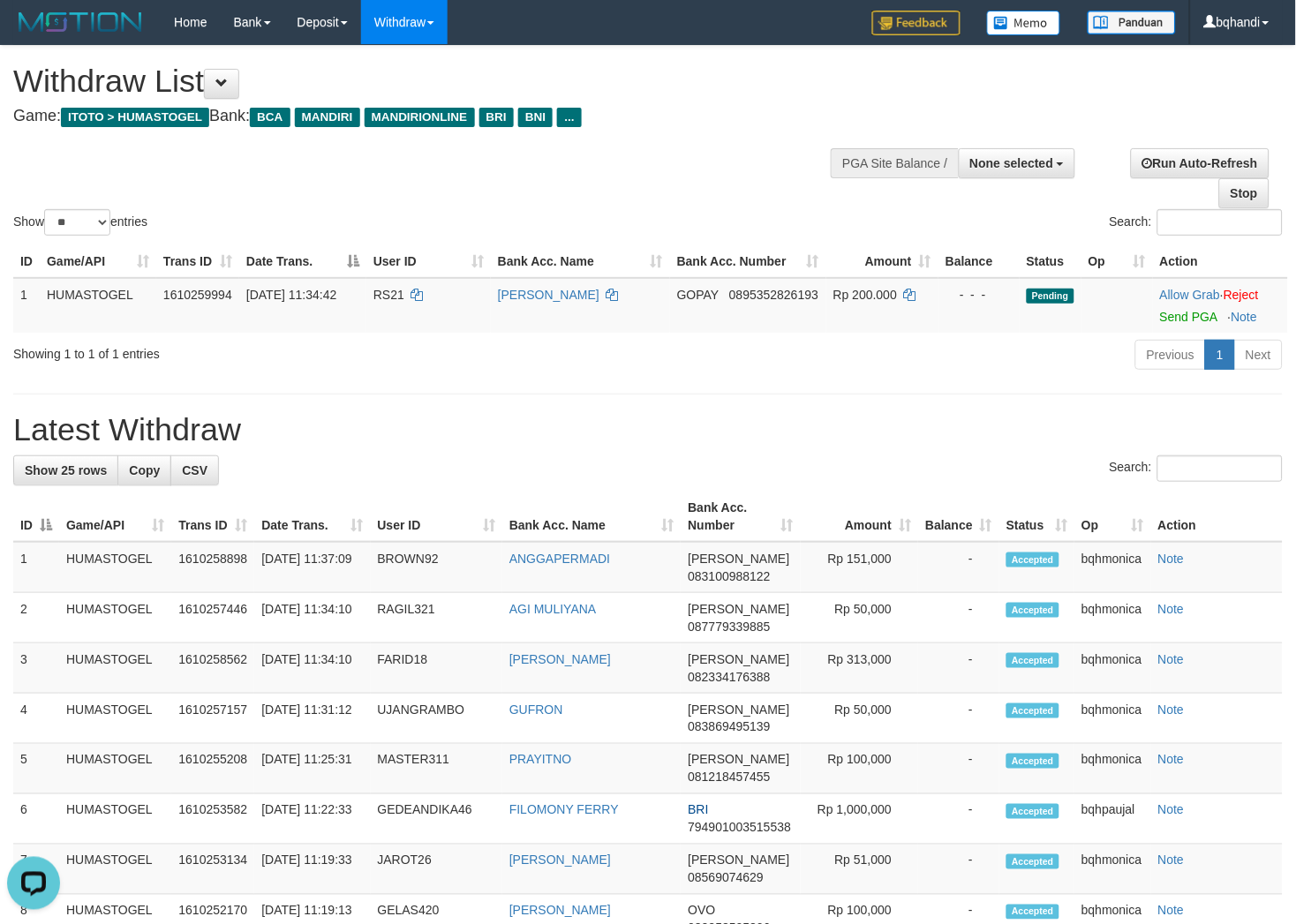  I want to click on th: Status: activate to sort column ascending, so click(1036, 516).